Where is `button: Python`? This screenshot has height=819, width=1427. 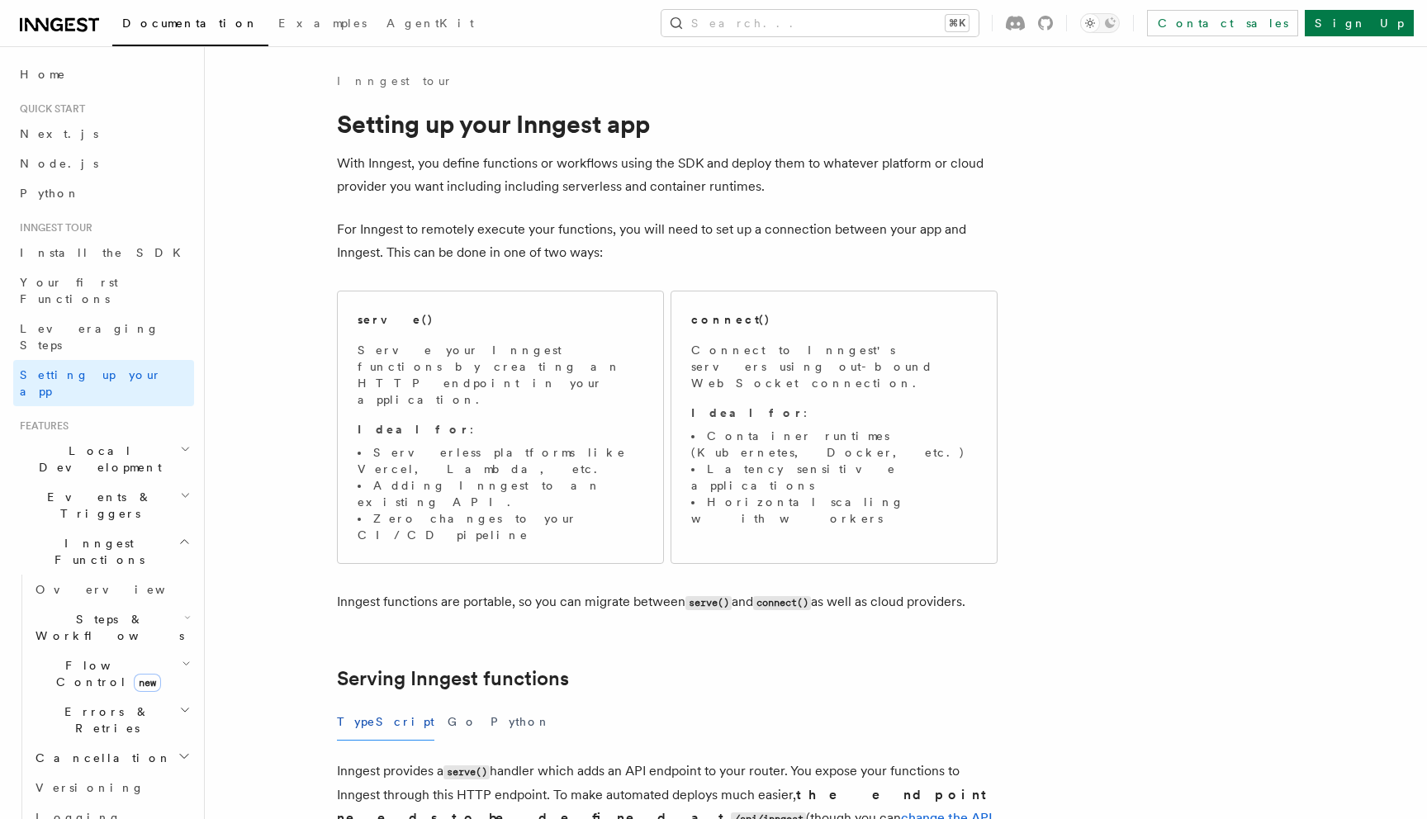
button: Python is located at coordinates (520, 722).